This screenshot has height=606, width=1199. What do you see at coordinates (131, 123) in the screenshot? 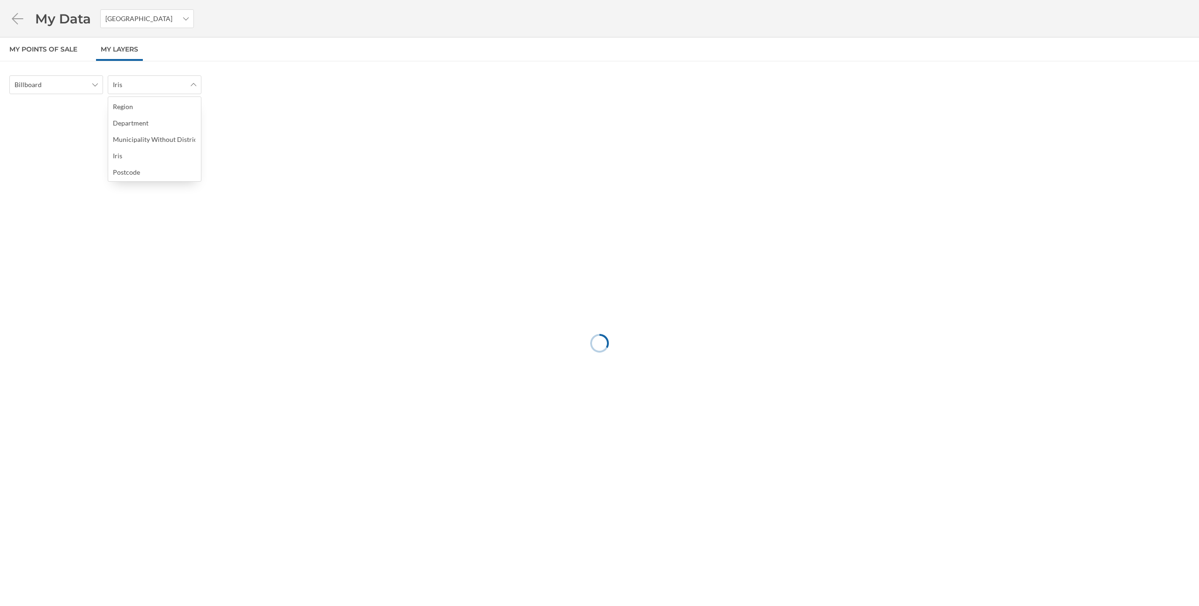
I see `div: Department` at bounding box center [131, 123].